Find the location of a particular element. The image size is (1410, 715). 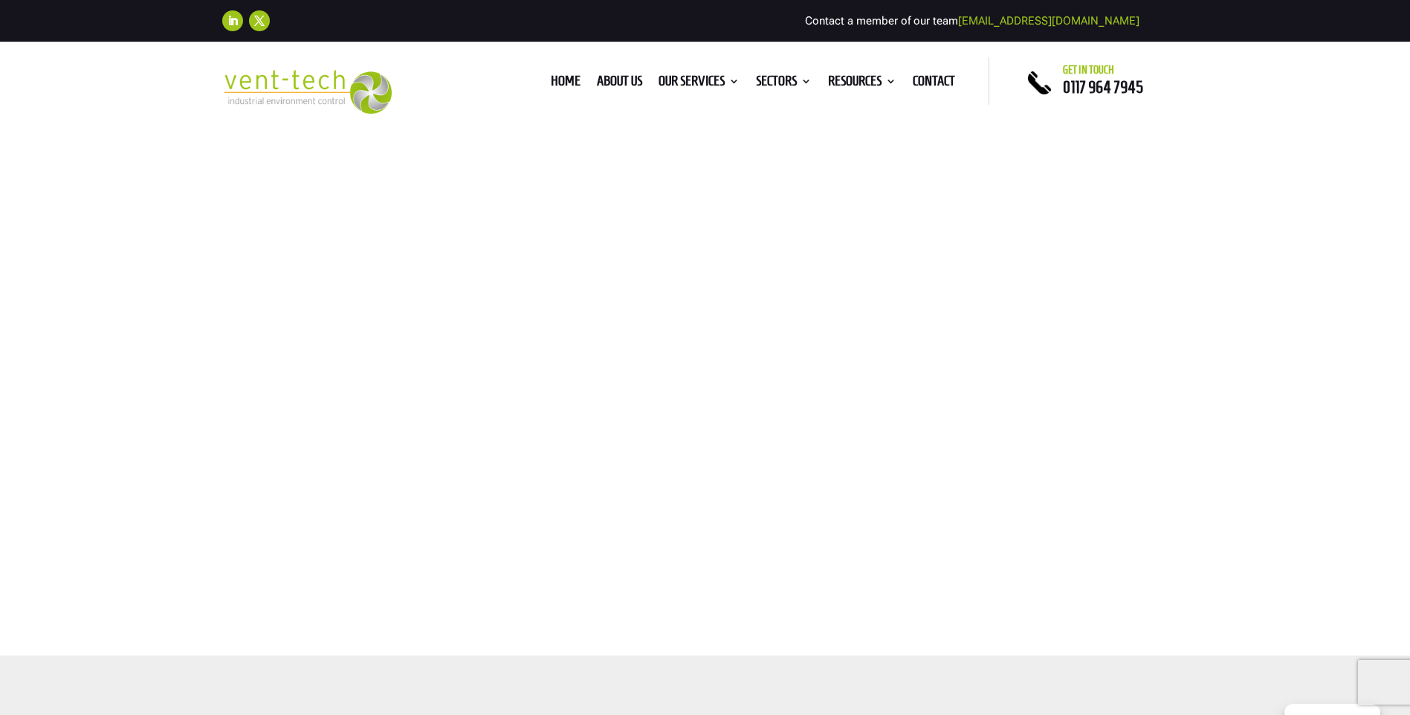

span: Contact a member of our team is located at coordinates (972, 21).